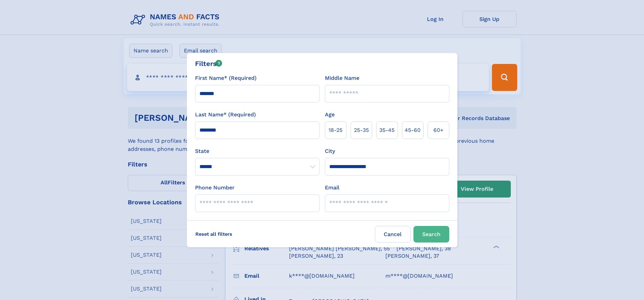 This screenshot has width=644, height=300. I want to click on span: 60+, so click(439, 130).